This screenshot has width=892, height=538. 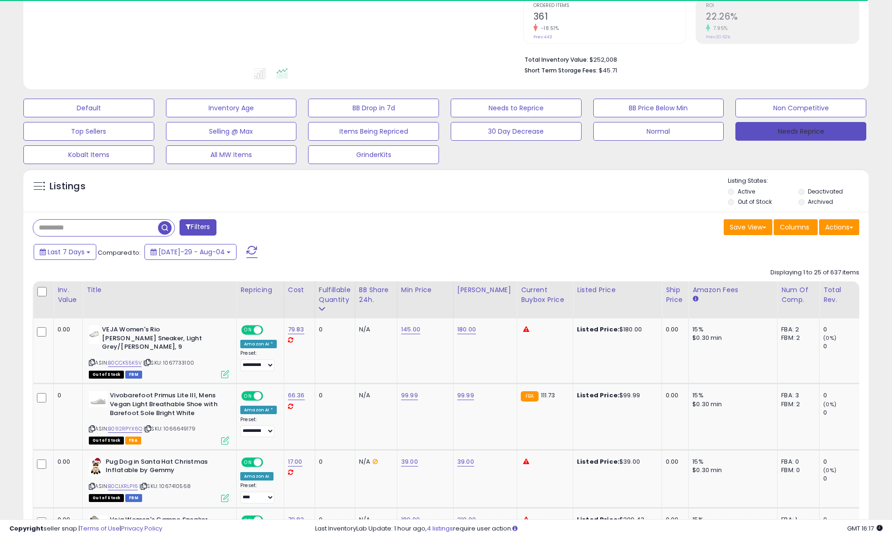 What do you see at coordinates (89, 108) in the screenshot?
I see `button: Default` at bounding box center [89, 108].